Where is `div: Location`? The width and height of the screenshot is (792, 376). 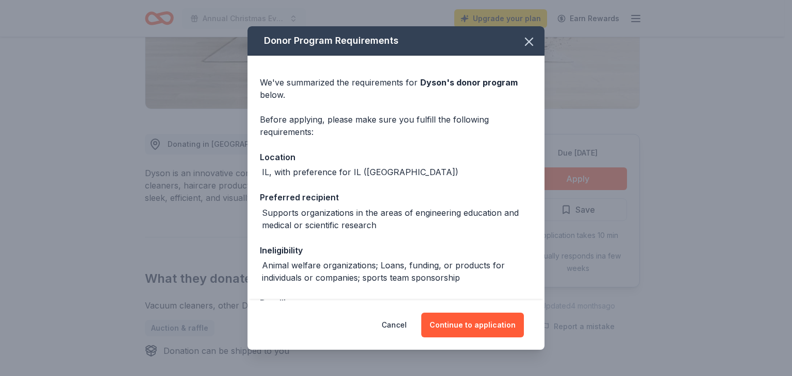 div: Location is located at coordinates (396, 157).